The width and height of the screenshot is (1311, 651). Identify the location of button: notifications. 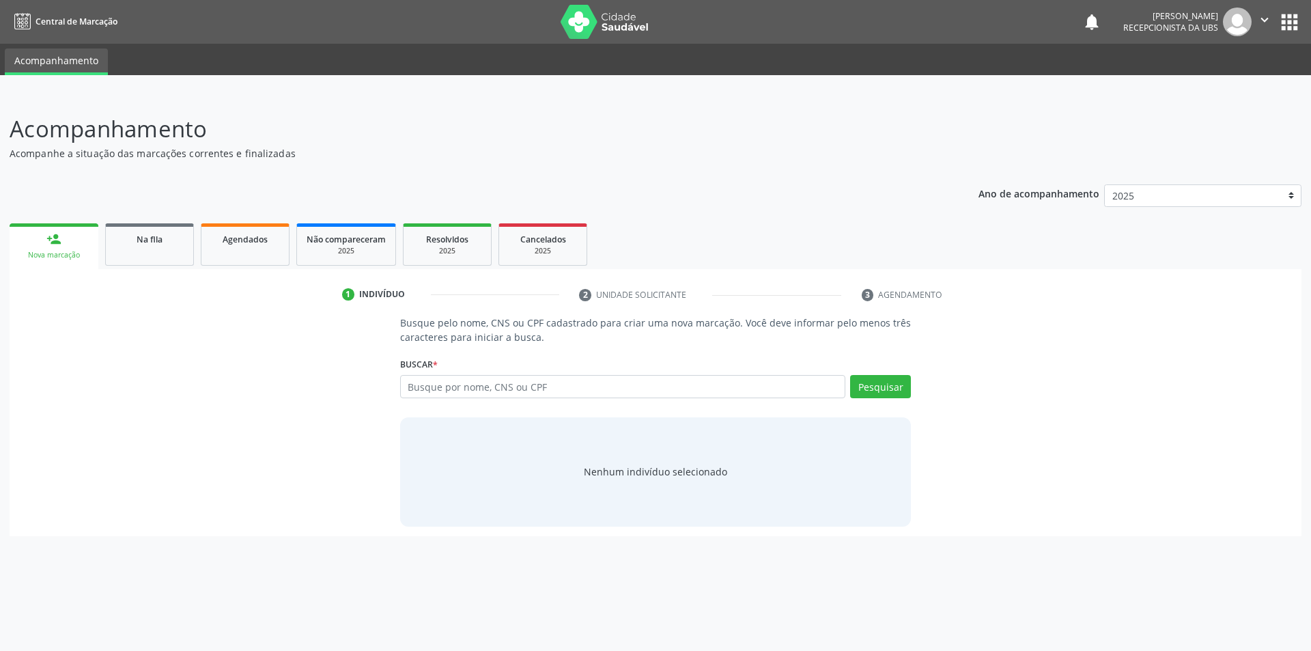
(1092, 22).